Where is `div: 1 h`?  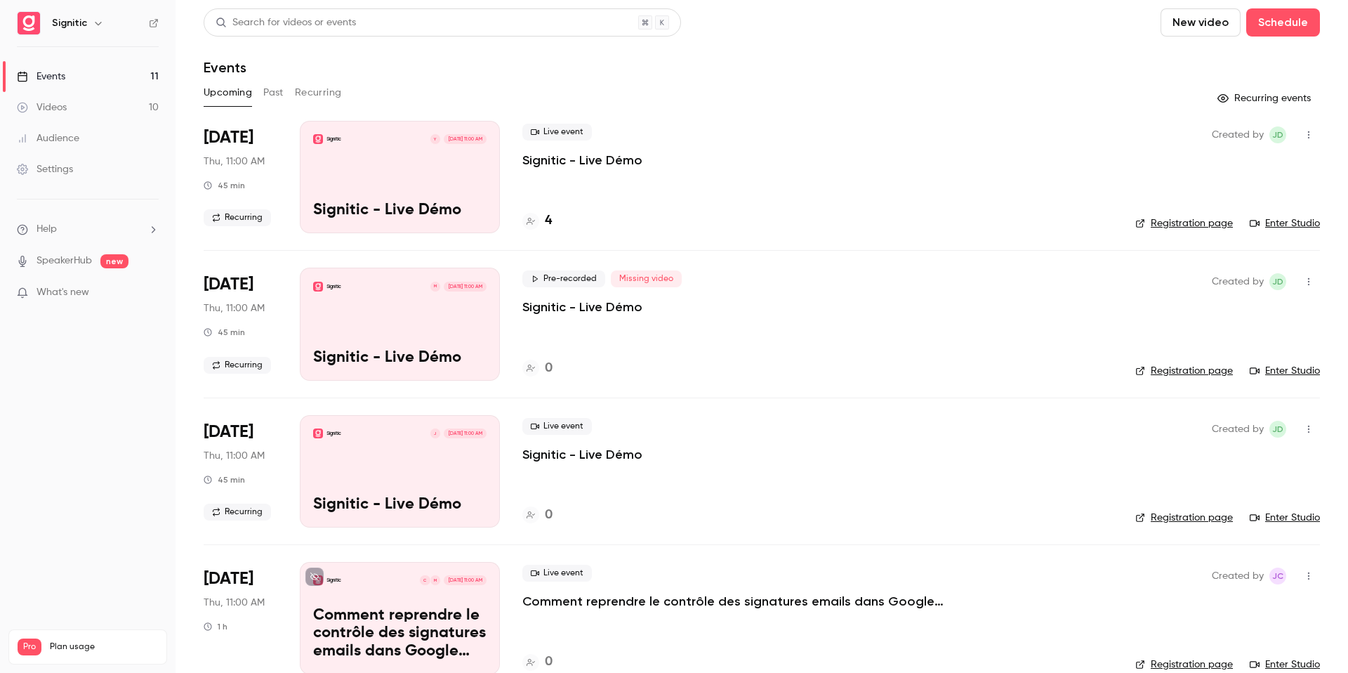 div: 1 h is located at coordinates (216, 626).